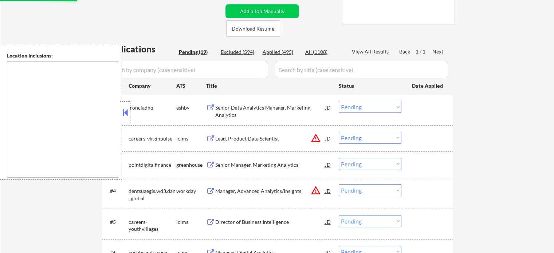 This screenshot has width=554, height=253. Describe the element at coordinates (270, 191) in the screenshot. I see `div: Manager, Advanced Analytics/Insights` at that location.